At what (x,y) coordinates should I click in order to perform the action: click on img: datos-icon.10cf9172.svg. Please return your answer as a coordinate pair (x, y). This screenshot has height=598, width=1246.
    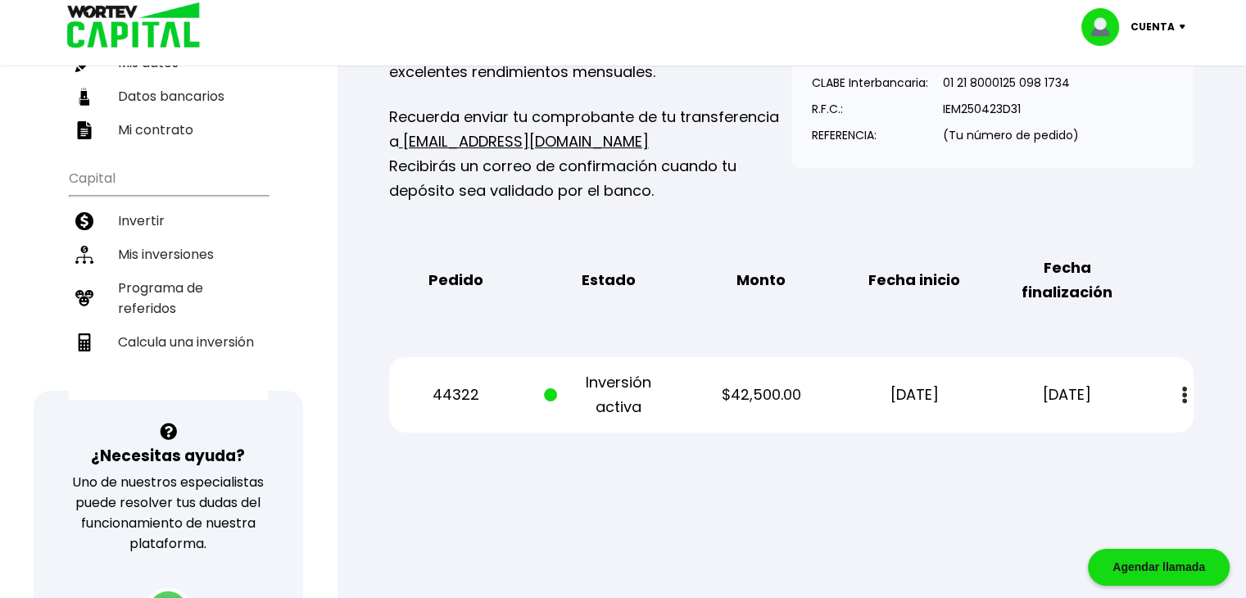
    Looking at the image, I should click on (84, 97).